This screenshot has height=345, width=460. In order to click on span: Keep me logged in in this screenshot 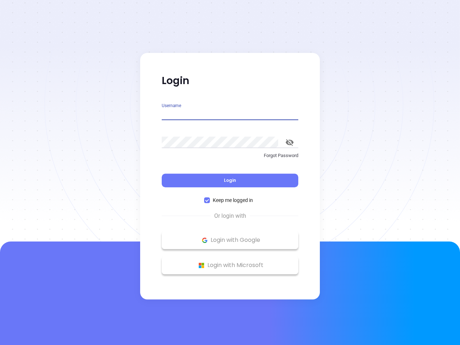, I will do `click(233, 200)`.